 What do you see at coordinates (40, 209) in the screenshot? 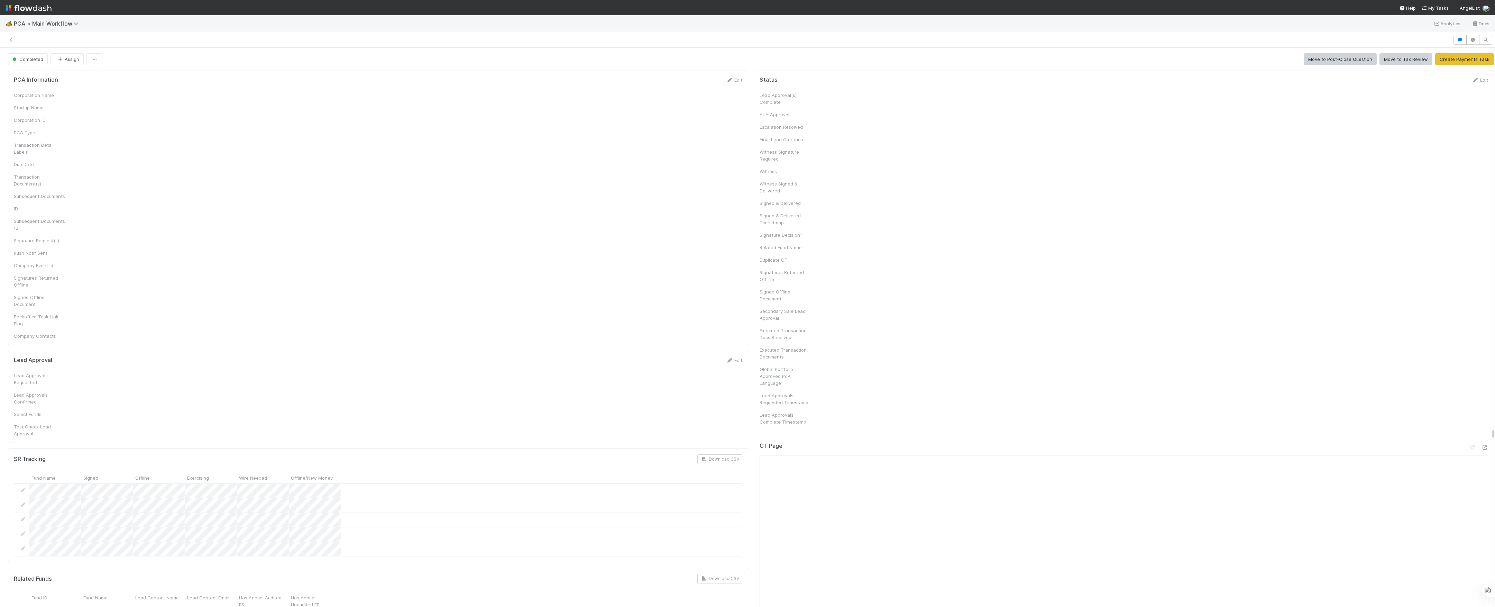
I see `div: ID` at bounding box center [40, 209].